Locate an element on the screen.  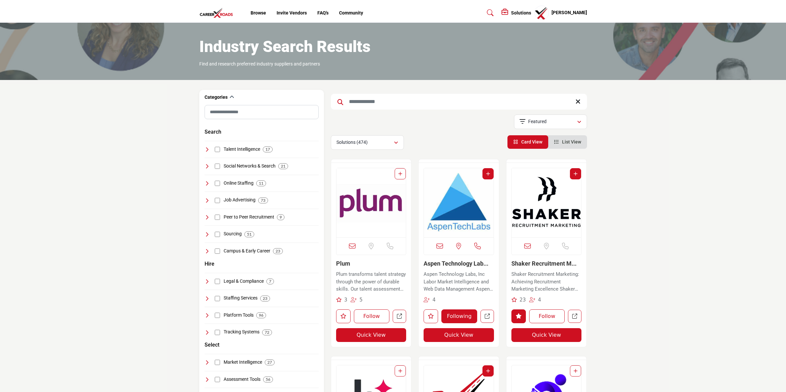
input: Select Talent Intelligence checkbox is located at coordinates (217, 149).